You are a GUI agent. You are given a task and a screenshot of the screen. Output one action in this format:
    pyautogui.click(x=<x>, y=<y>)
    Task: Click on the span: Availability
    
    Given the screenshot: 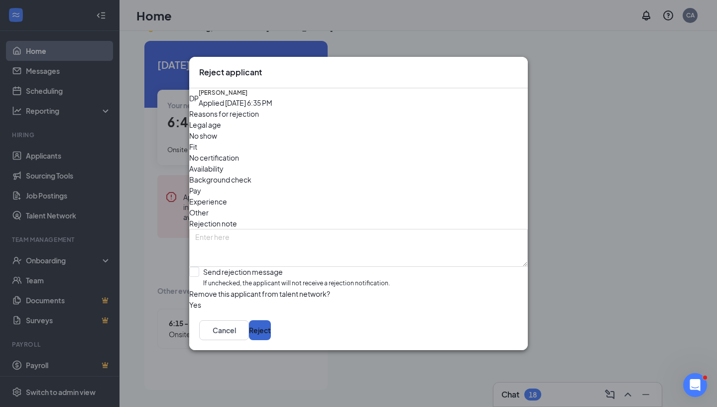 What is the action you would take?
    pyautogui.click(x=206, y=168)
    